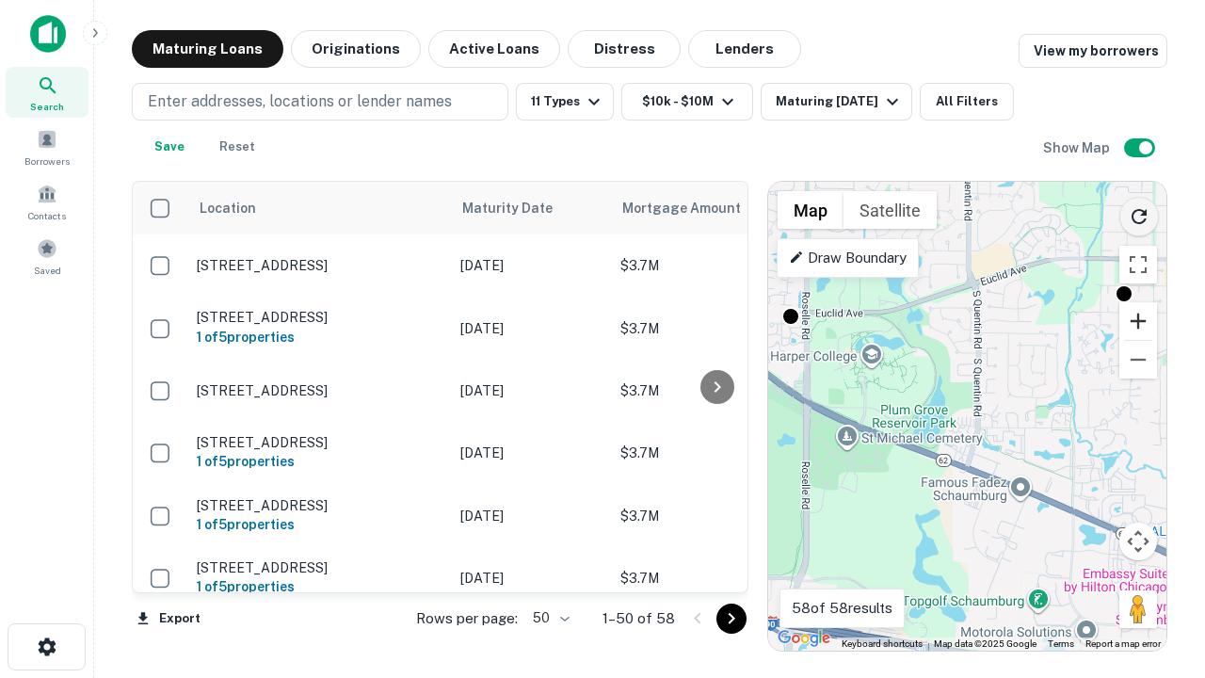 The image size is (1205, 678). What do you see at coordinates (47, 147) in the screenshot?
I see `a: Borrowers` at bounding box center [47, 147].